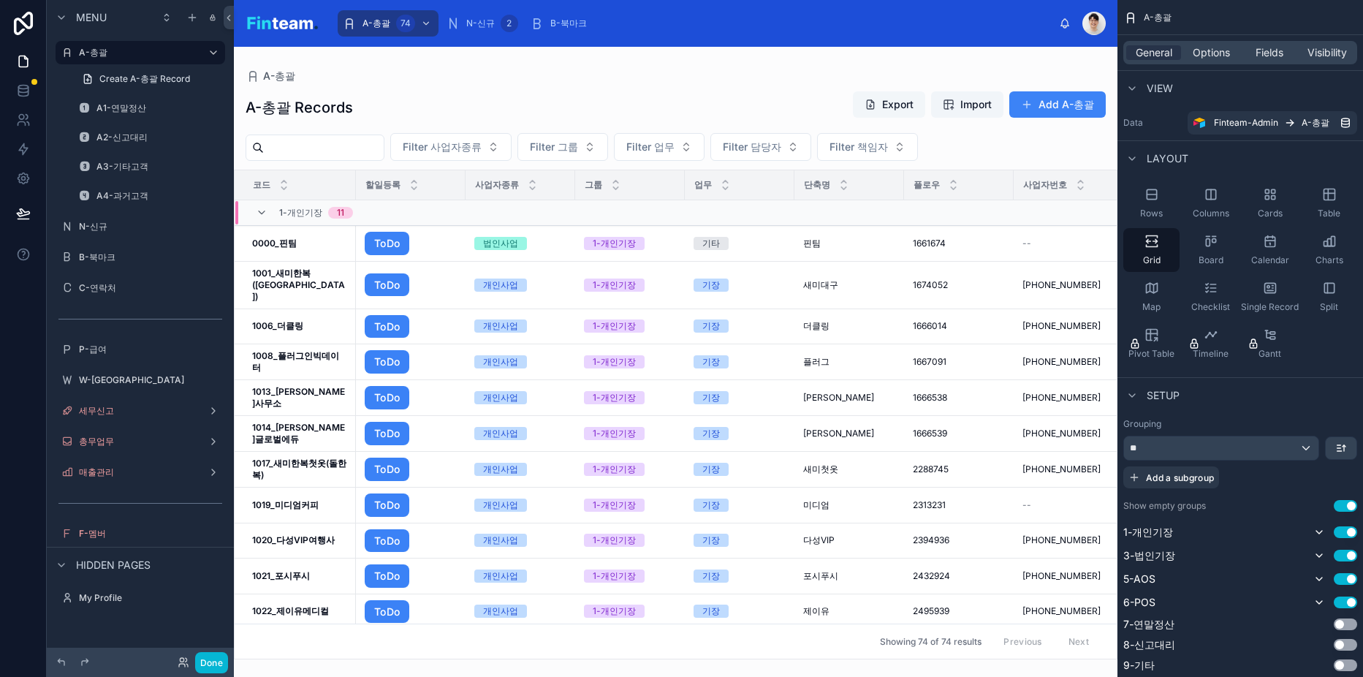  What do you see at coordinates (1270, 260) in the screenshot?
I see `span: Calendar` at bounding box center [1270, 260].